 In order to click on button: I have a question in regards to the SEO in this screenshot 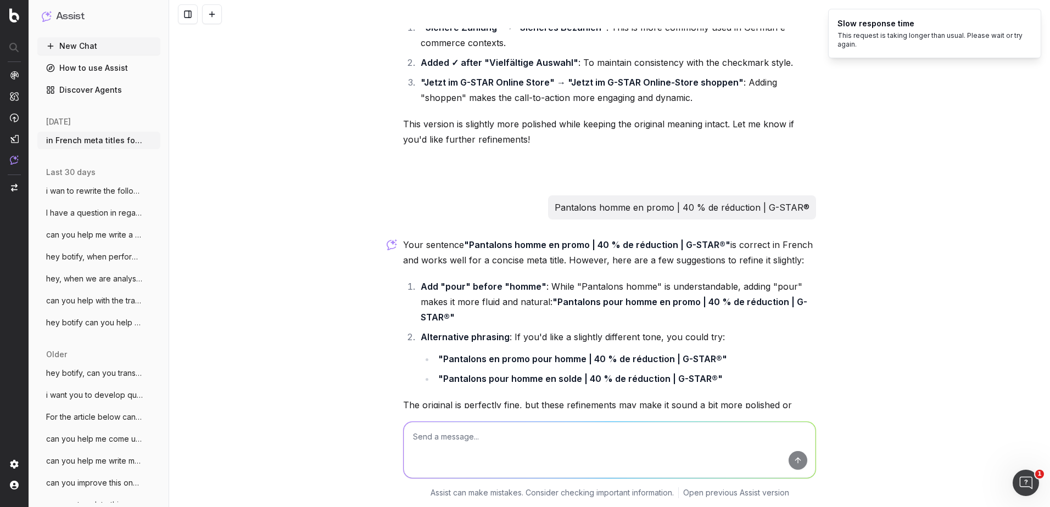, I will do `click(99, 213)`.